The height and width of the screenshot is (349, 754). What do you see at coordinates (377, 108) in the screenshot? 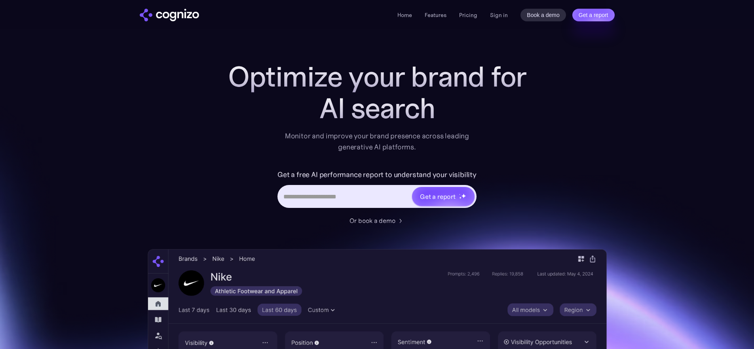
I see `div: AI search` at bounding box center [377, 108].